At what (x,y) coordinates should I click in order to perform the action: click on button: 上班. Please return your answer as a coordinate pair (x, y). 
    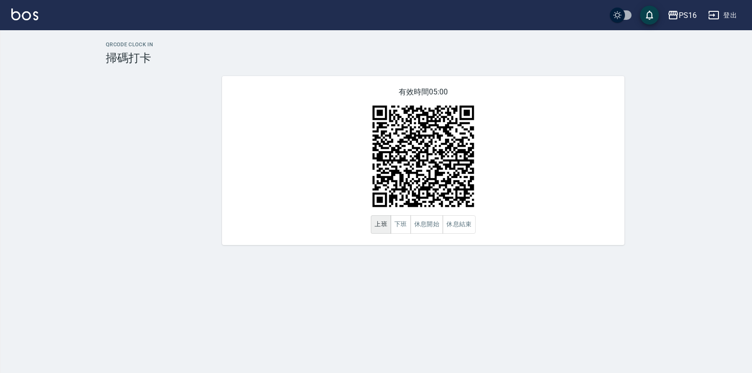
    Looking at the image, I should click on (381, 224).